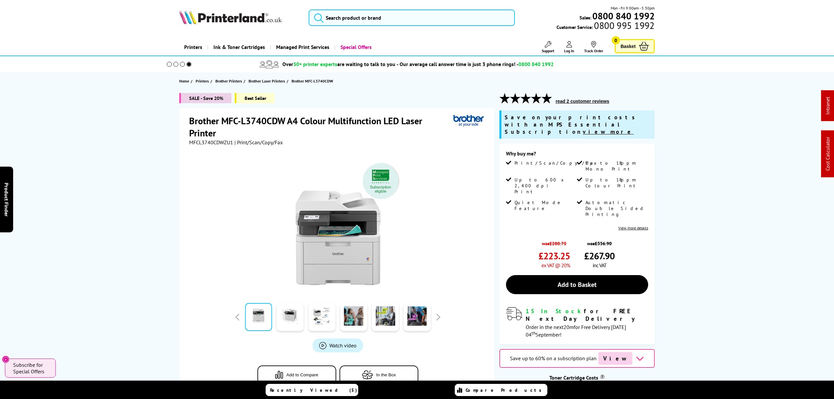  Describe the element at coordinates (828, 154) in the screenshot. I see `a: Cost Calculator` at that location.